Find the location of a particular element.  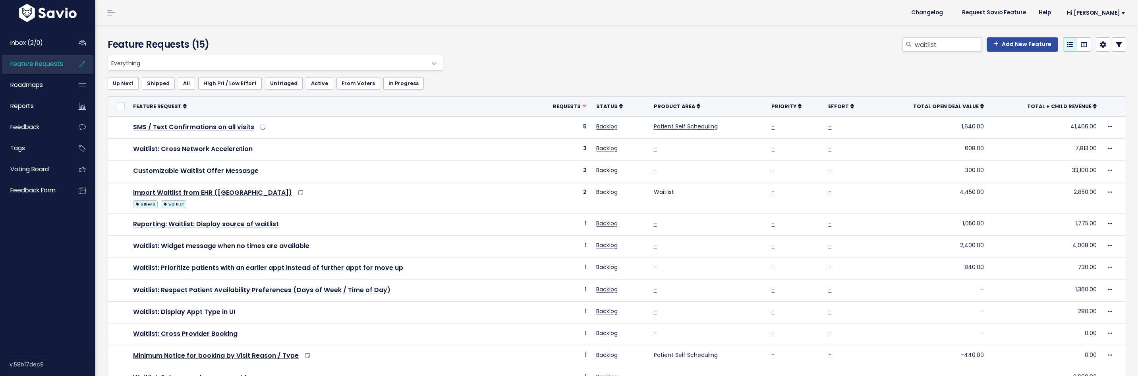

td: 33,100.00 is located at coordinates (1045, 171).